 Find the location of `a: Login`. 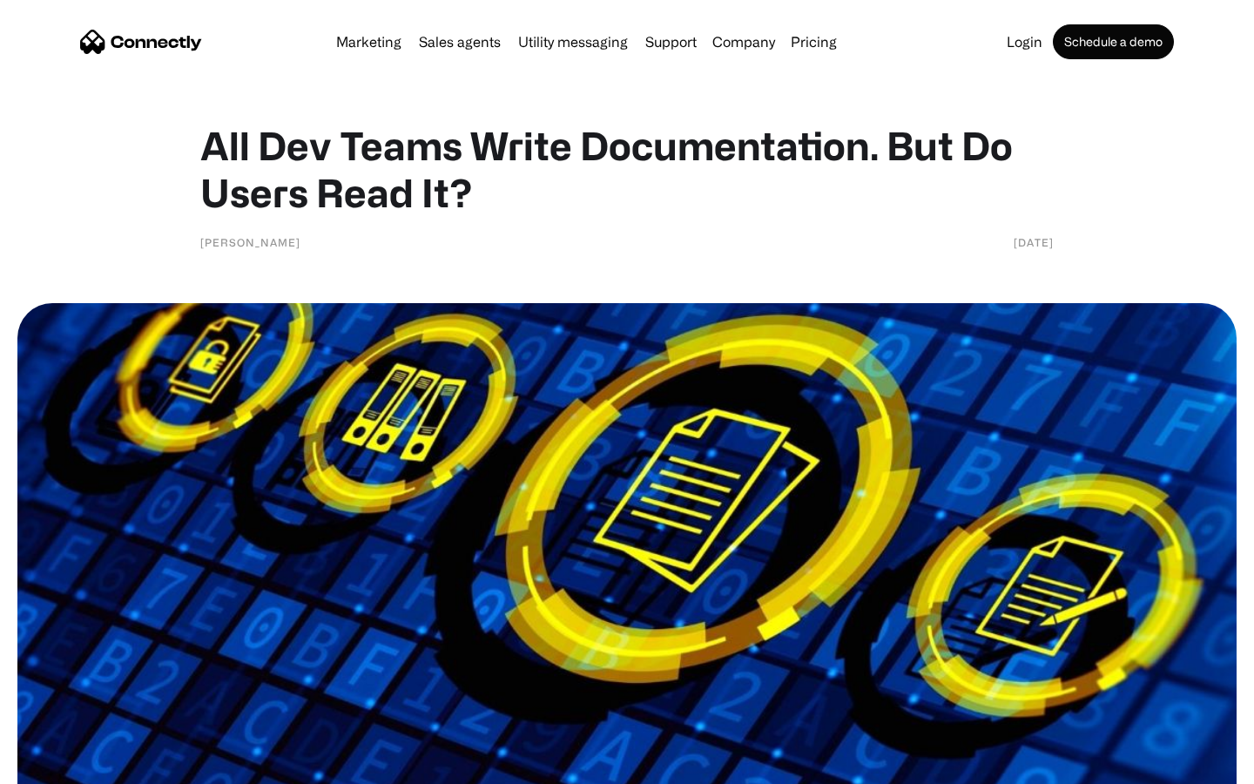

a: Login is located at coordinates (1024, 42).